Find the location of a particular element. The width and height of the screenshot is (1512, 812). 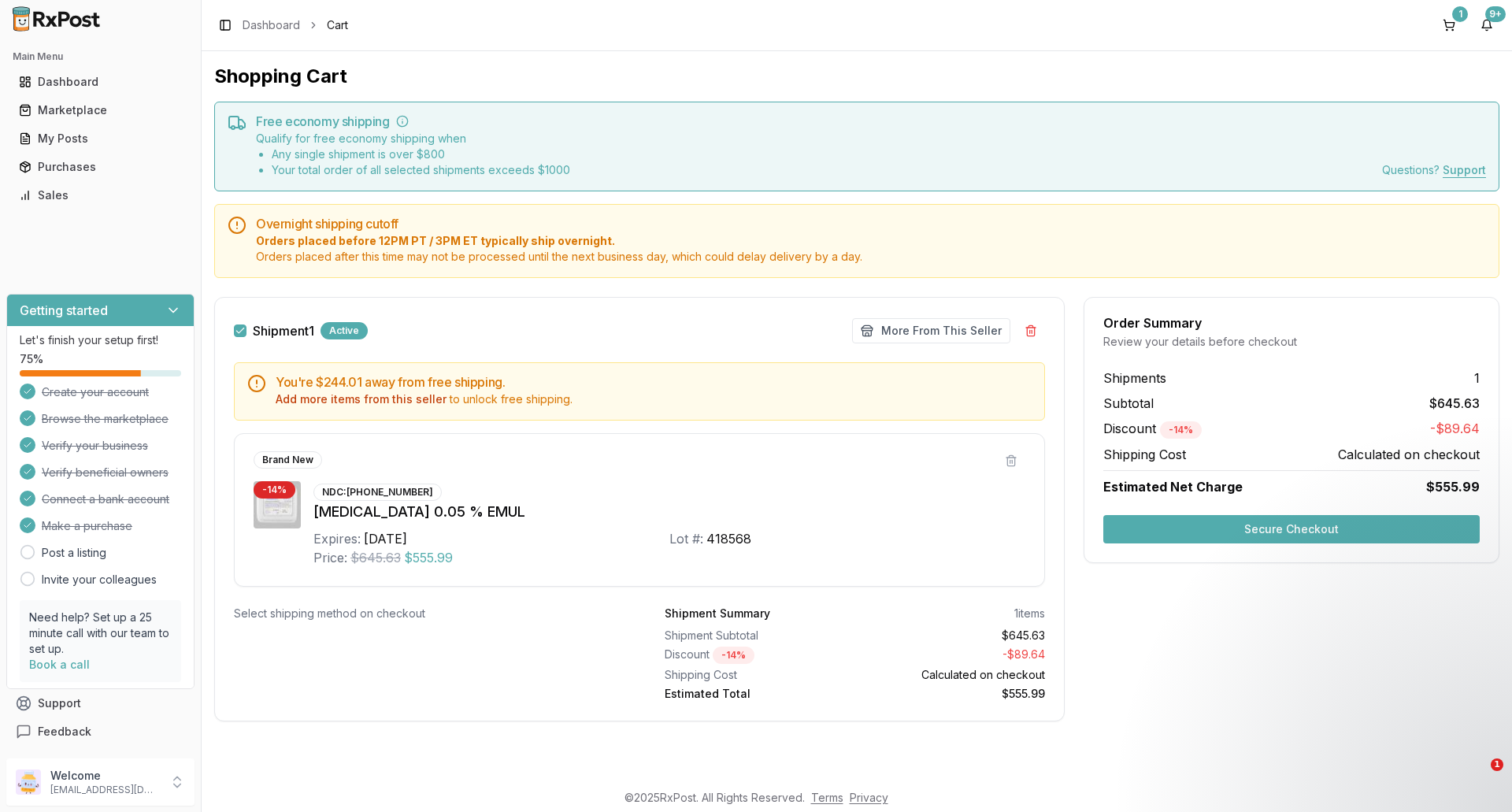

h5: Overnight shipping cutoff is located at coordinates (871, 223).